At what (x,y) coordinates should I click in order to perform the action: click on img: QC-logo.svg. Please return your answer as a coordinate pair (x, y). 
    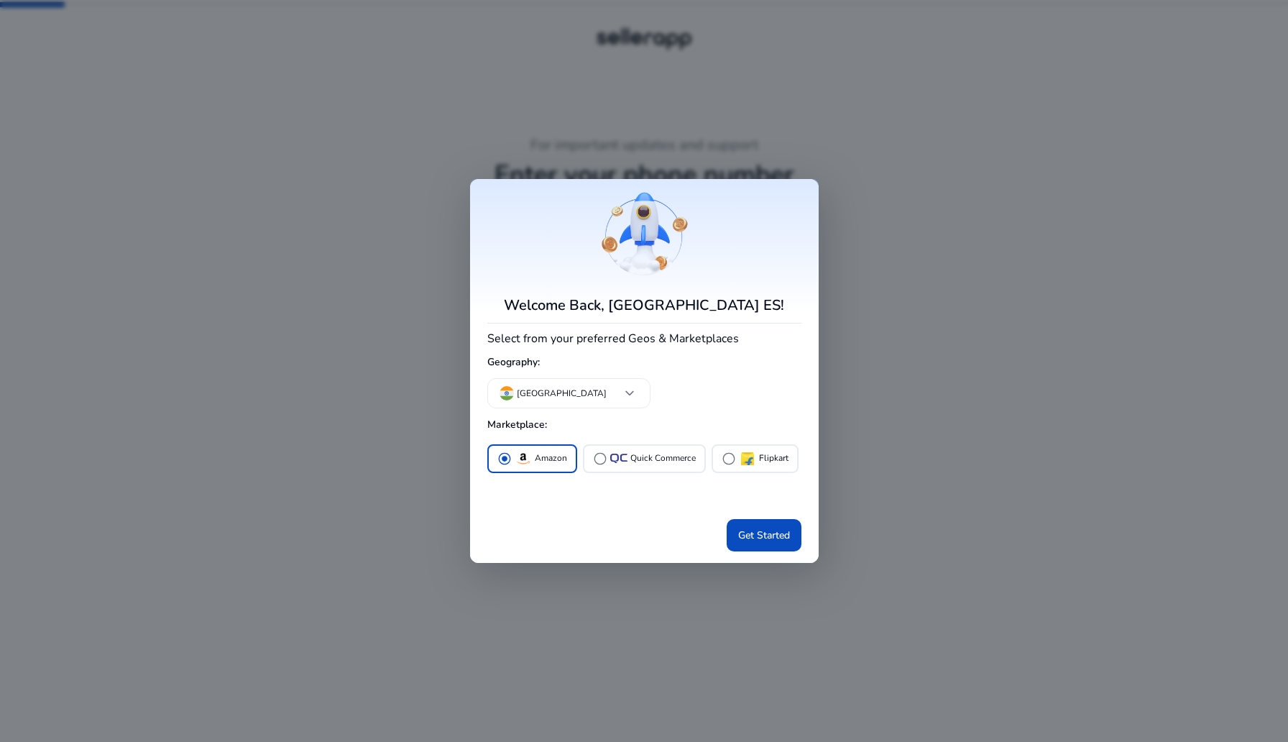
    Looking at the image, I should click on (619, 458).